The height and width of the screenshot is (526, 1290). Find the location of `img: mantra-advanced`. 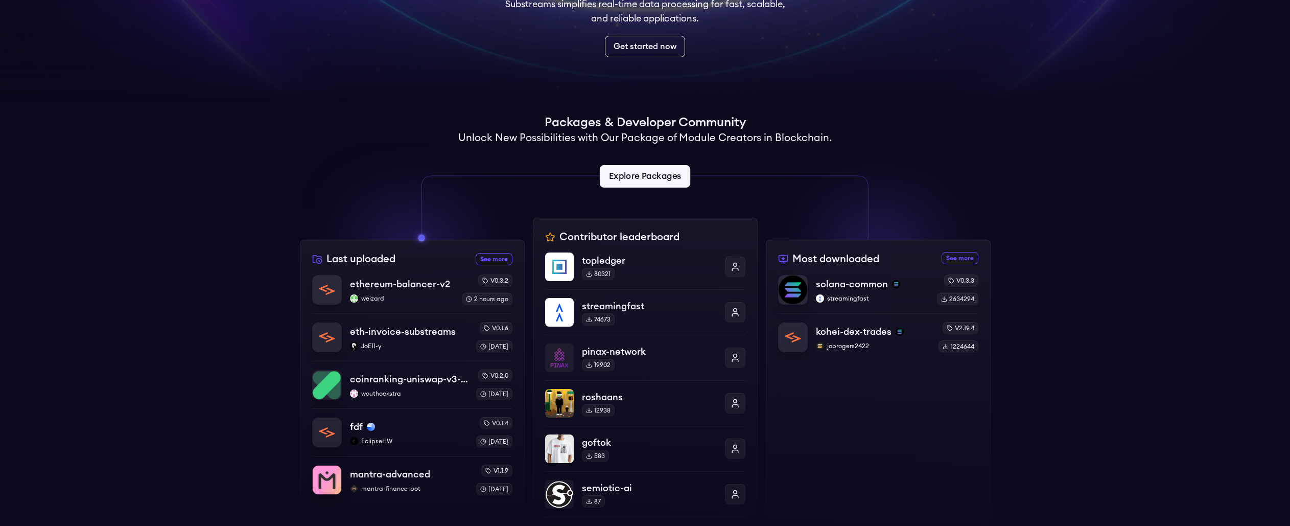

img: mantra-advanced is located at coordinates (327, 480).